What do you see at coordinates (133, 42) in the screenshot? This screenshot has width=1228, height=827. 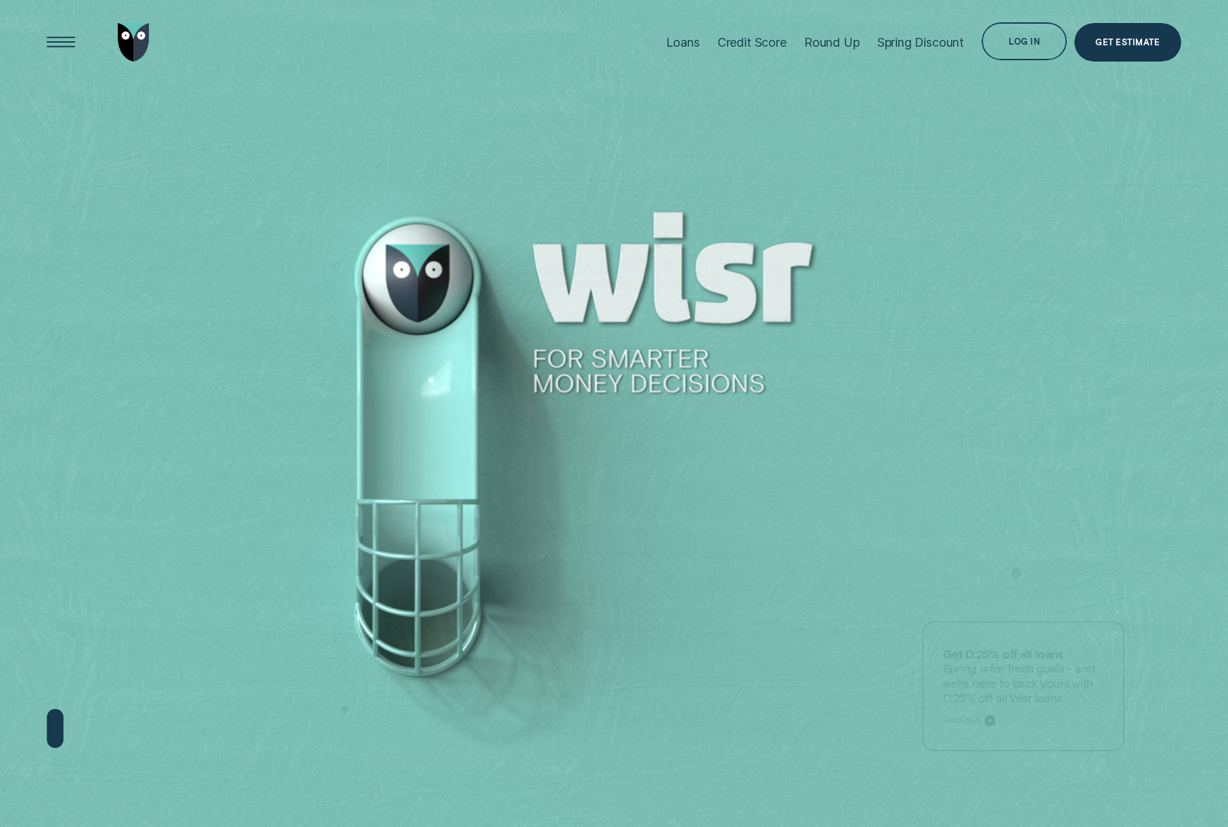 I see `img: Wisr` at bounding box center [133, 42].